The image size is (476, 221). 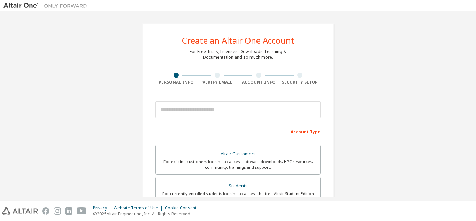 I want to click on div: Create an Altair One Account, so click(x=238, y=40).